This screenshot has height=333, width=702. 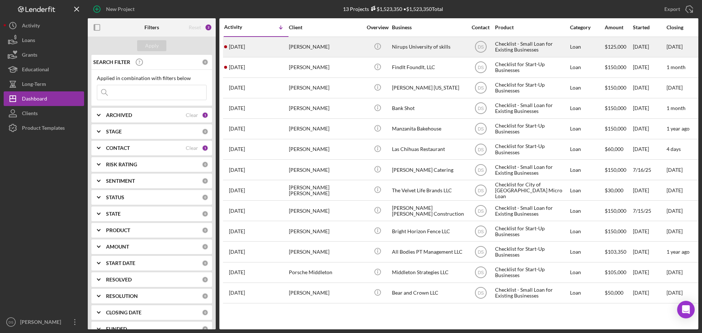 What do you see at coordinates (429, 129) in the screenshot?
I see `div: Manzanita Bakehouse` at bounding box center [429, 129].